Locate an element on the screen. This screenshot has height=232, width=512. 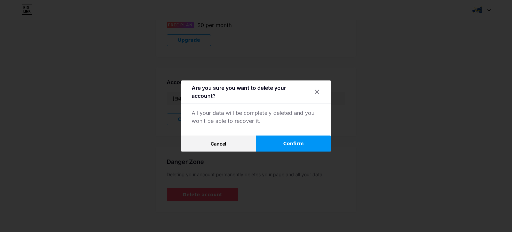
button: Cancel is located at coordinates (218, 143).